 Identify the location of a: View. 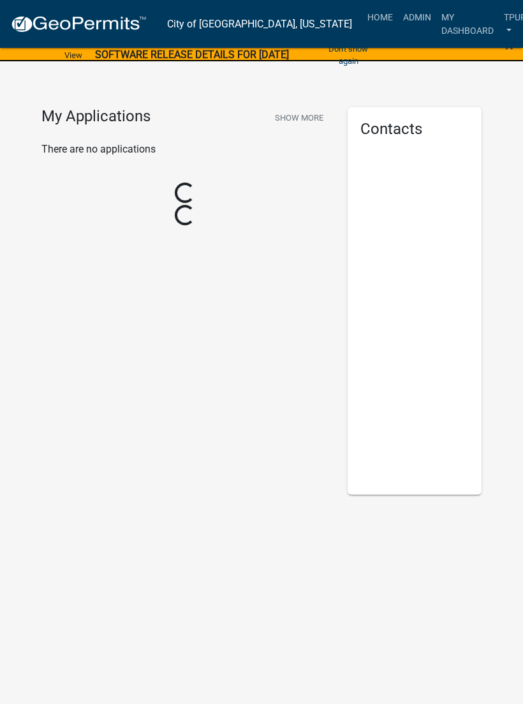
(73, 55).